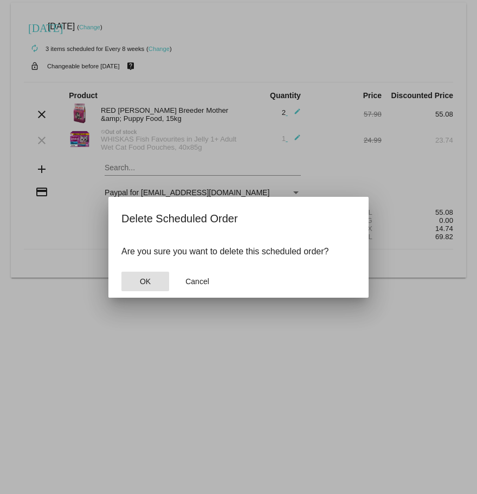  What do you see at coordinates (198, 282) in the screenshot?
I see `span: Cancel` at bounding box center [198, 282].